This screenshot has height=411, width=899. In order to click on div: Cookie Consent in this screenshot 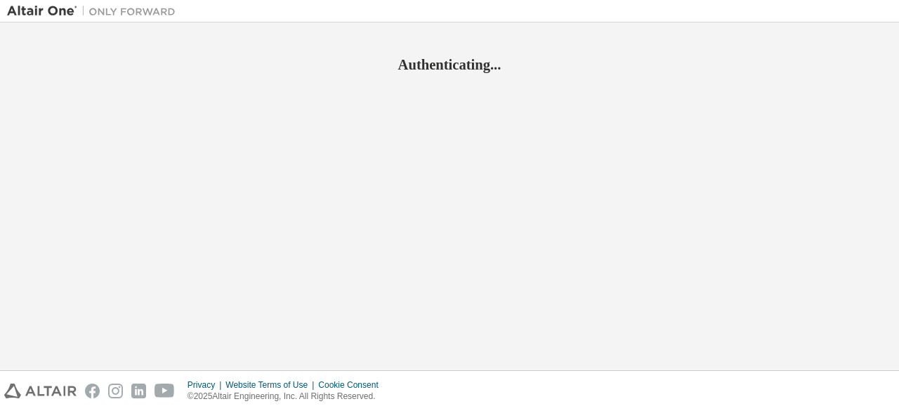, I will do `click(352, 385)`.